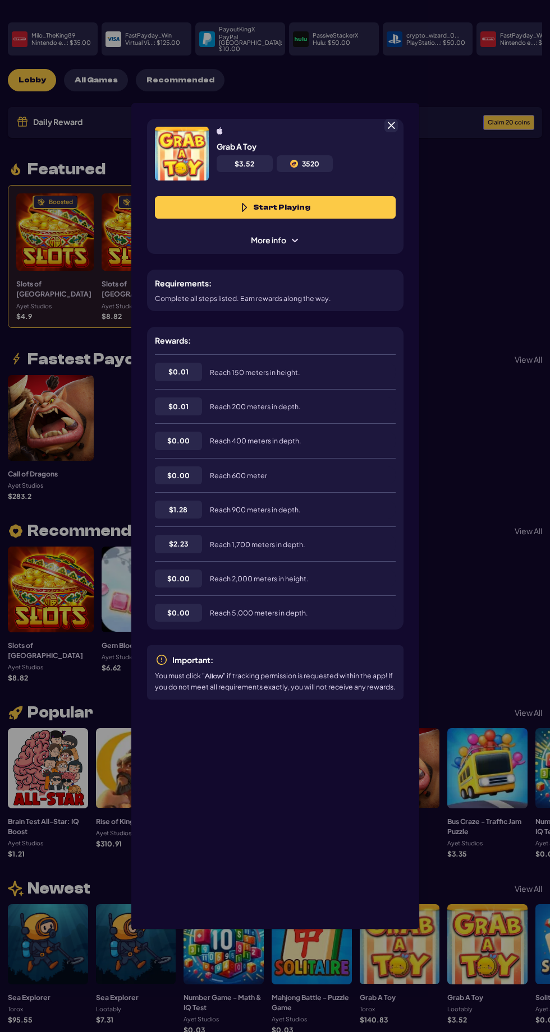  I want to click on span: $ 1.28, so click(178, 510).